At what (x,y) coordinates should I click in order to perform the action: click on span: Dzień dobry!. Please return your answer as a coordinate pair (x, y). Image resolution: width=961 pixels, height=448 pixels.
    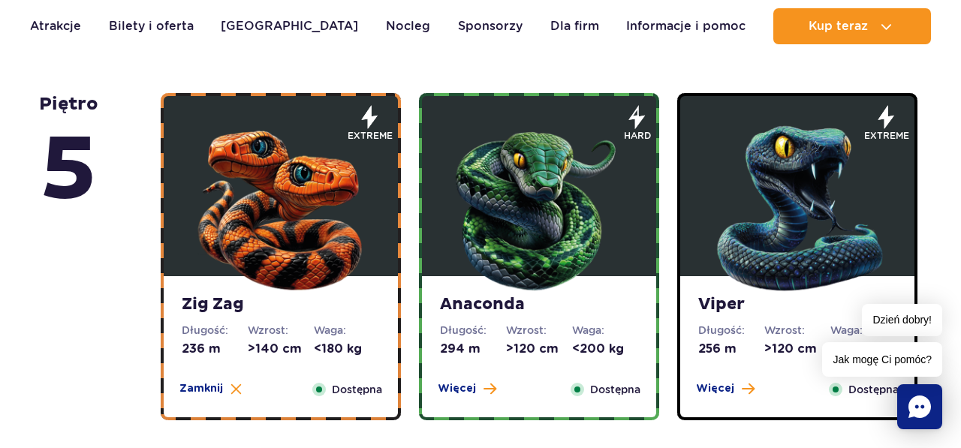
    Looking at the image, I should click on (901, 320).